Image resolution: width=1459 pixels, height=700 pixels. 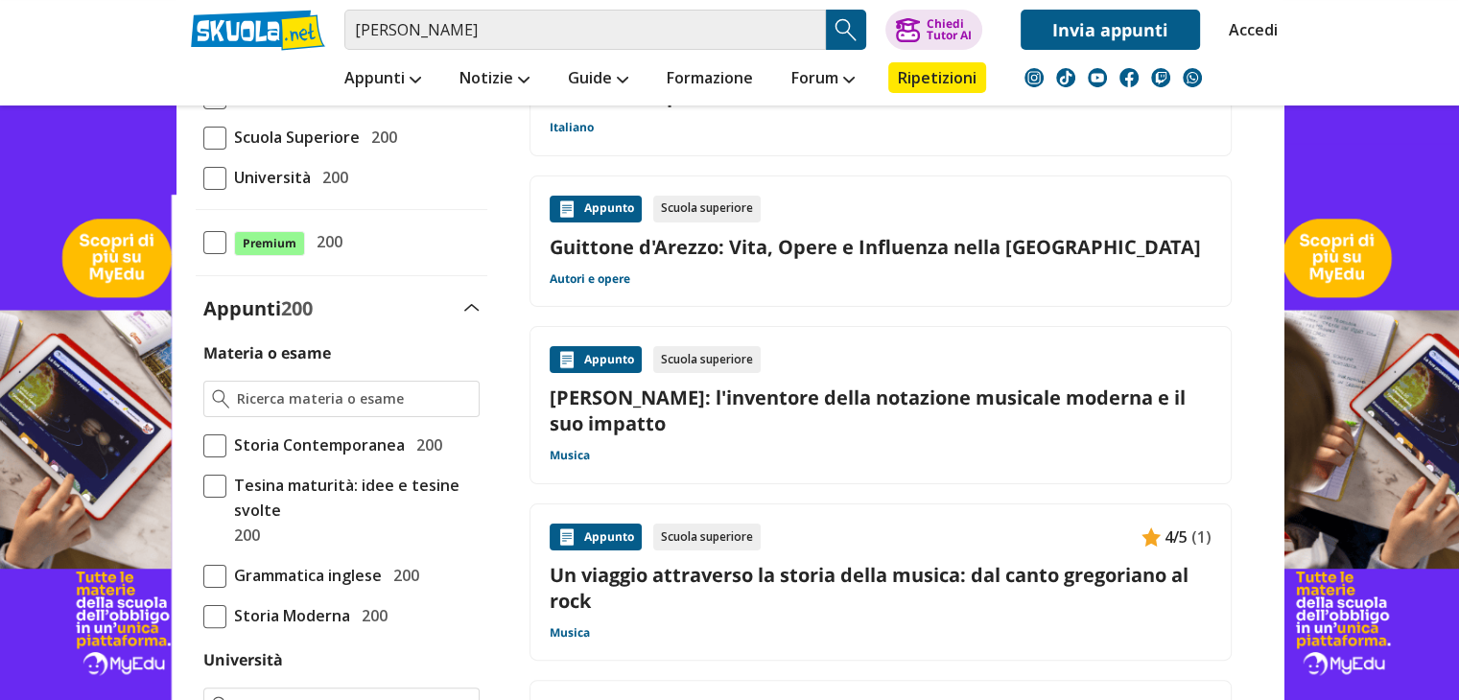 What do you see at coordinates (1129, 78) in the screenshot?
I see `img: facebook` at bounding box center [1129, 78].